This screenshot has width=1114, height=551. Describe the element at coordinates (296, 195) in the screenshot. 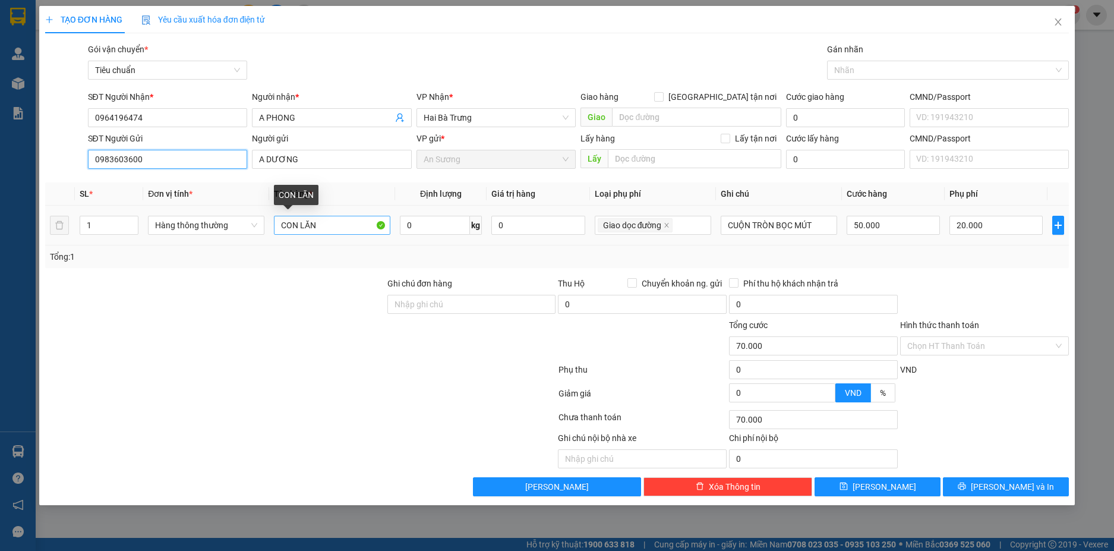

I see `div: CON LĂN` at that location.